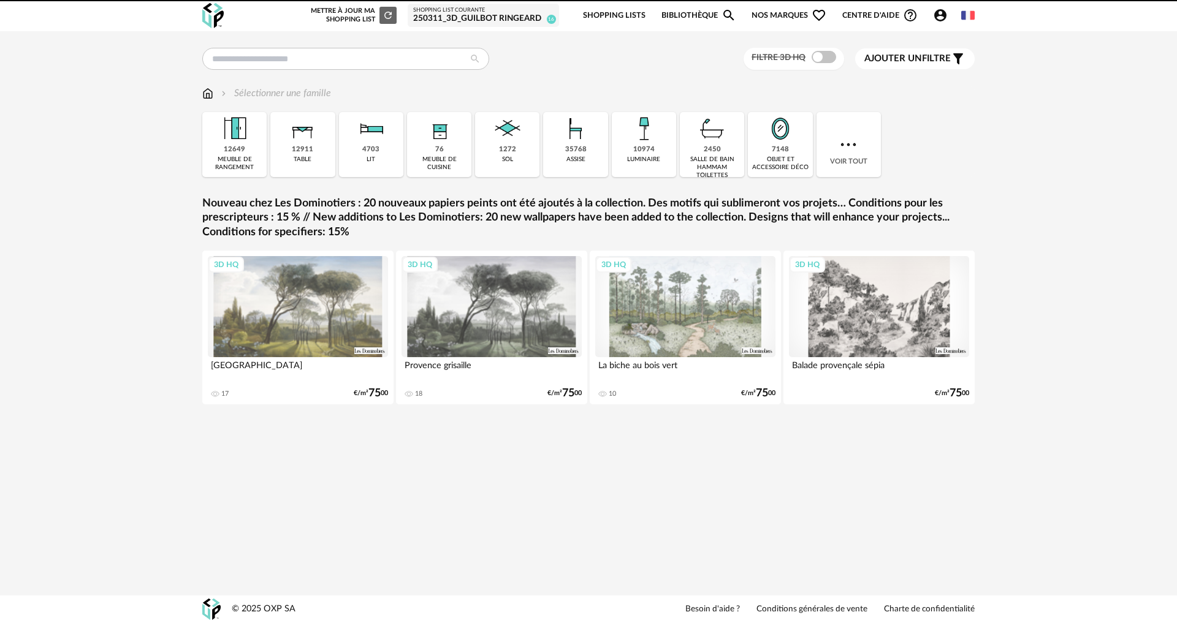 This screenshot has width=1177, height=623. Describe the element at coordinates (644, 150) in the screenshot. I see `div: 10974` at that location.